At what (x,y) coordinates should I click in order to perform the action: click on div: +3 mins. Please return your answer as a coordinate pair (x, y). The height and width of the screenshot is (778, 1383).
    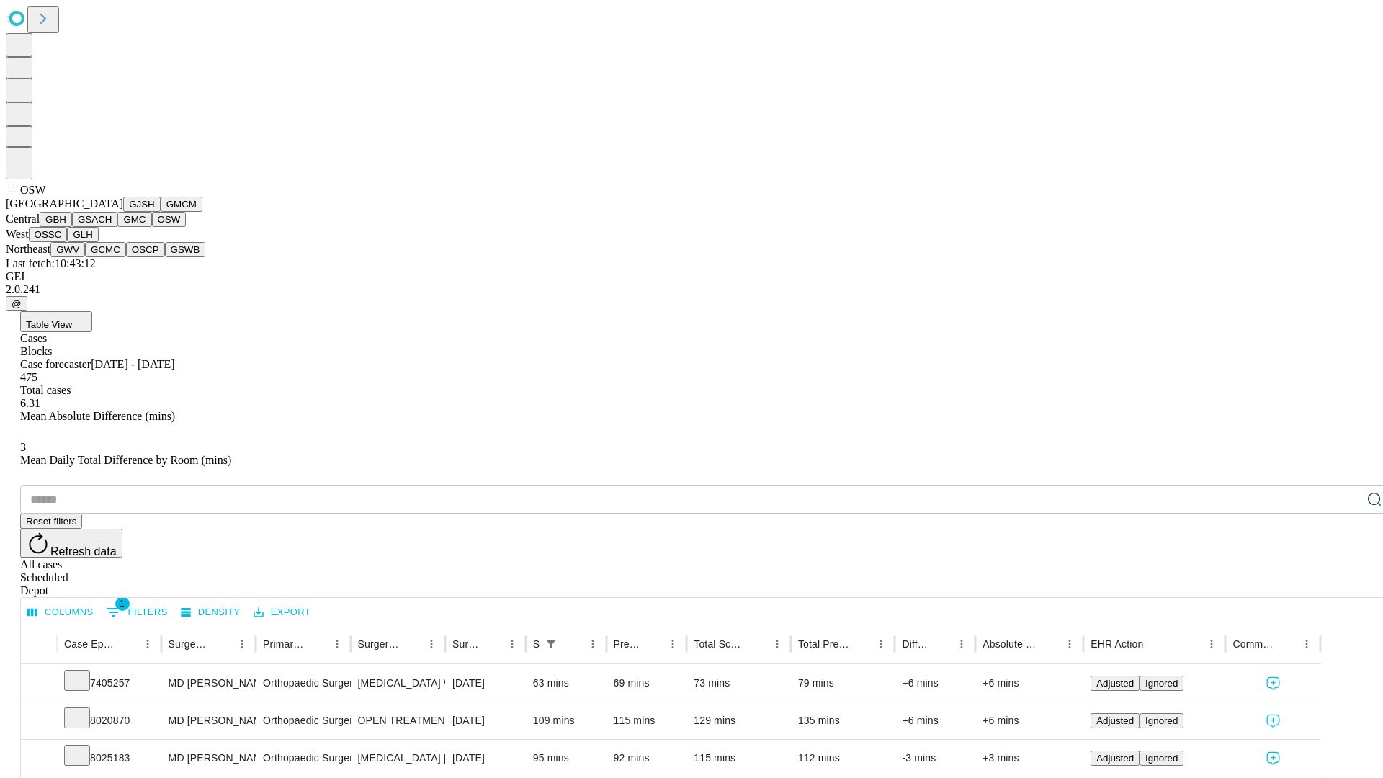
    Looking at the image, I should click on (1030, 758).